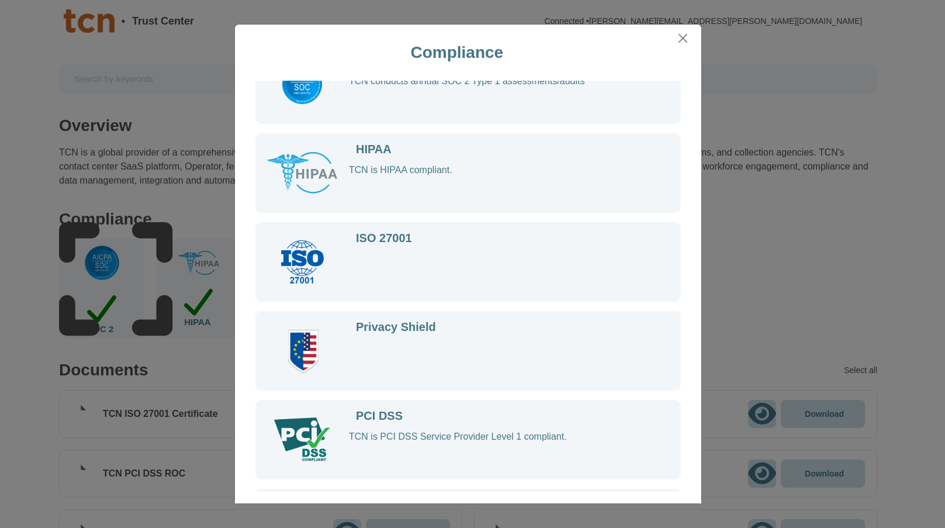 This screenshot has width=945, height=528. Describe the element at coordinates (683, 38) in the screenshot. I see `button: Close` at that location.